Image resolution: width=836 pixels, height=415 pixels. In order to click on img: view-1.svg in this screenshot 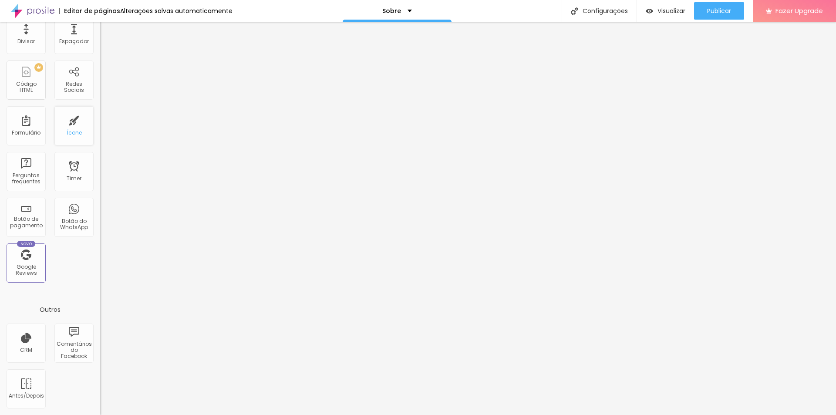, I will do `click(649, 11)`.